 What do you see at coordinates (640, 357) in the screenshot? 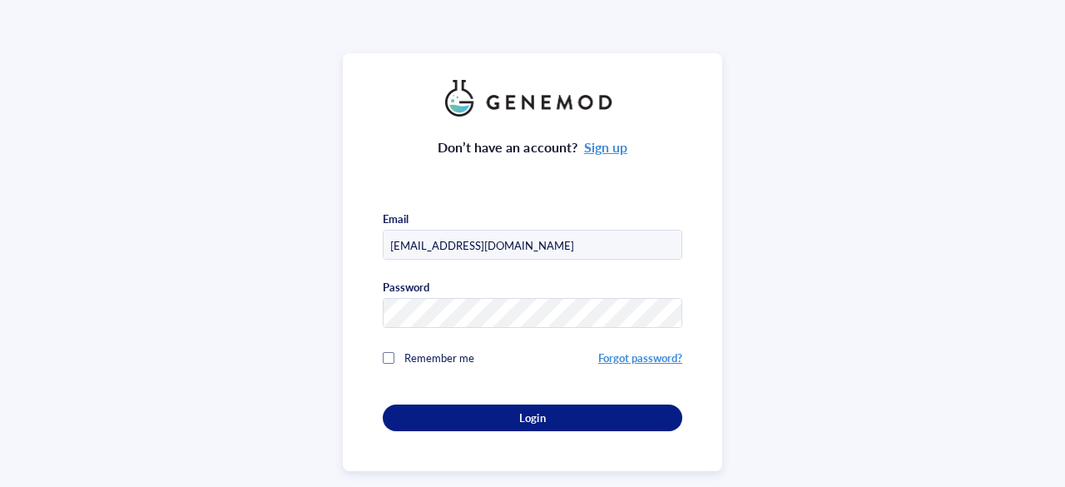
I see `a: Forgot password?` at bounding box center [640, 357].